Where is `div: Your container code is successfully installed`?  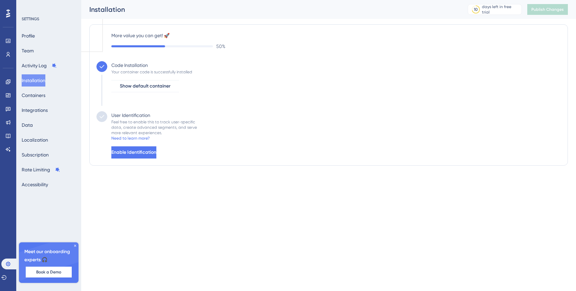
div: Your container code is successfully installed is located at coordinates (152, 72).